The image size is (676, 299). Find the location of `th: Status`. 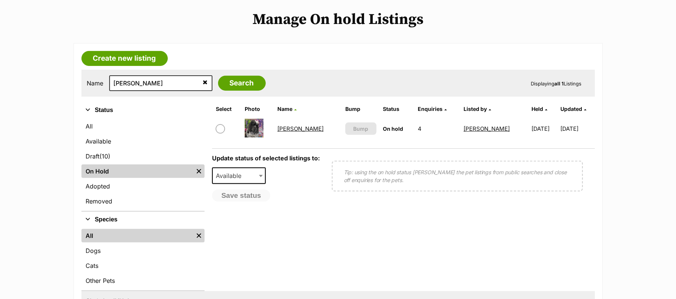

th: Status is located at coordinates (397, 109).